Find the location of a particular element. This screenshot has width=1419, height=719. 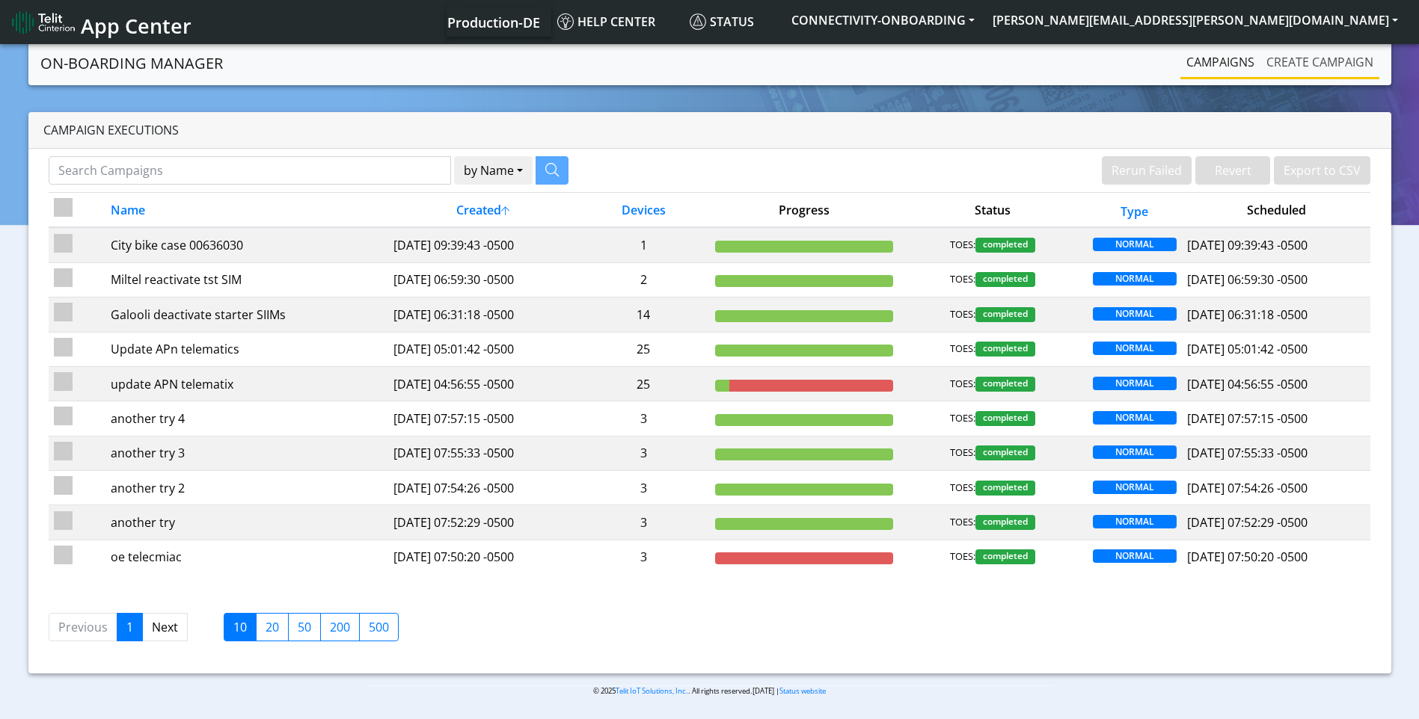

th: Created is located at coordinates (482, 210).